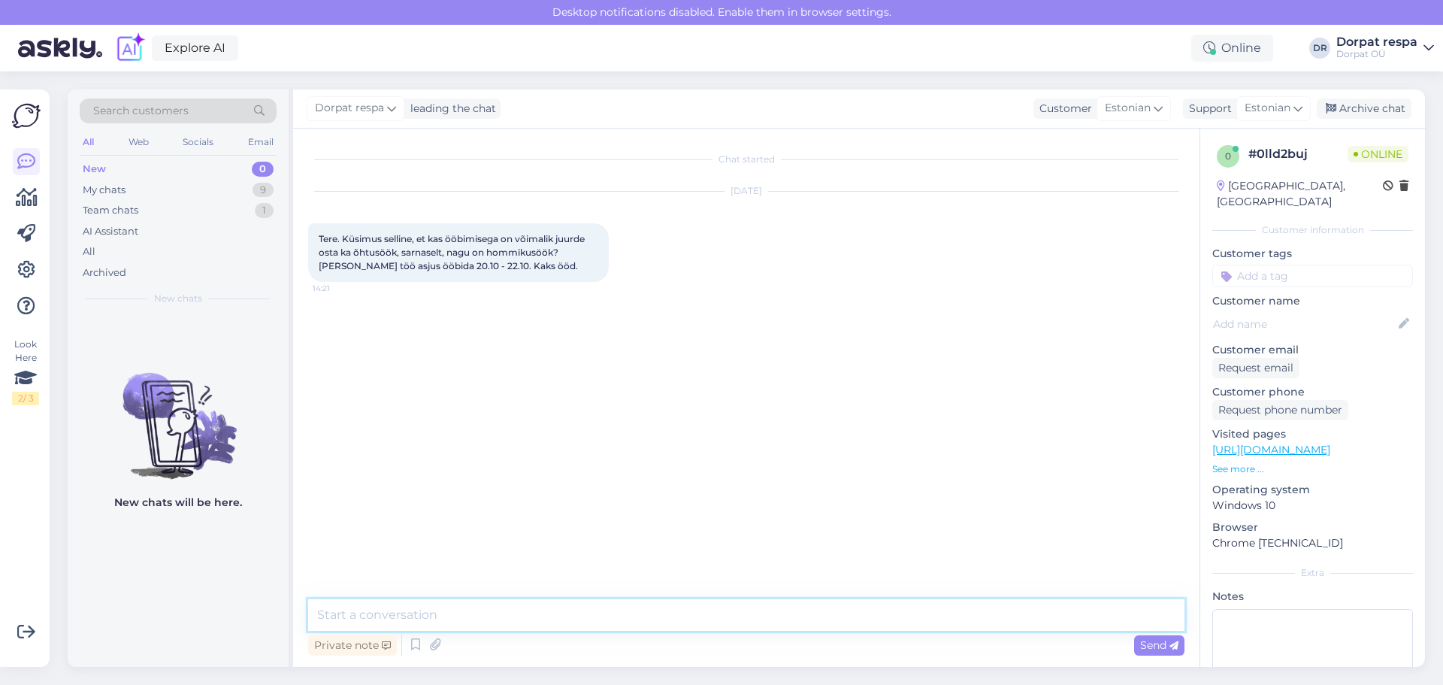 The height and width of the screenshot is (685, 1443). Describe the element at coordinates (1364, 108) in the screenshot. I see `div: Archive chat` at that location.